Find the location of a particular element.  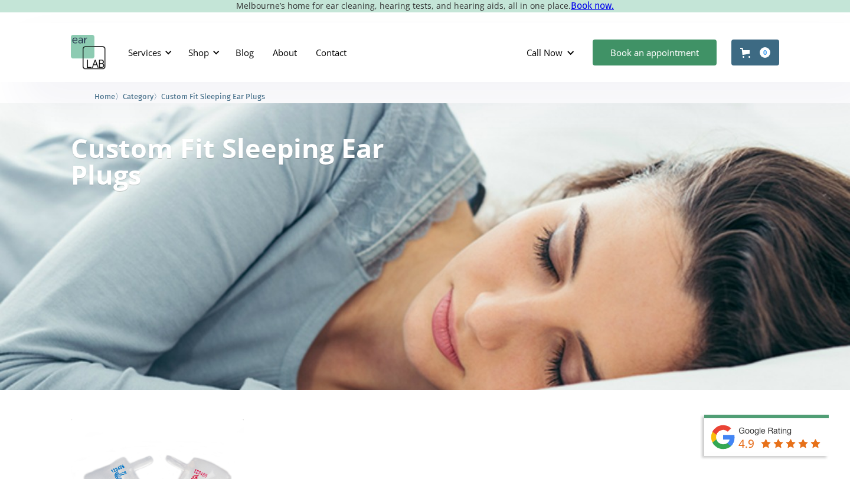

a: Custom Fit Sleeping Ear Plugs is located at coordinates (213, 96).